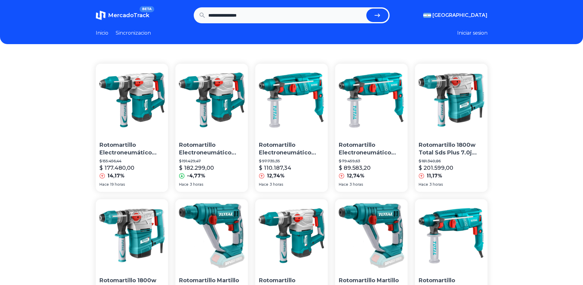  What do you see at coordinates (196, 168) in the screenshot?
I see `p: $ 182.299,00` at bounding box center [196, 168].